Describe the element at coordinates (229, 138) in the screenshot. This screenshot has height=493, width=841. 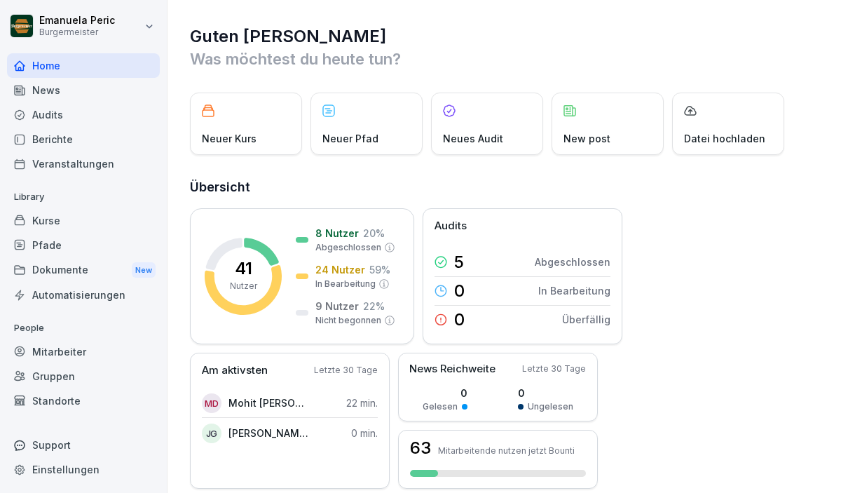
I see `p: Neuer Kurs` at that location.